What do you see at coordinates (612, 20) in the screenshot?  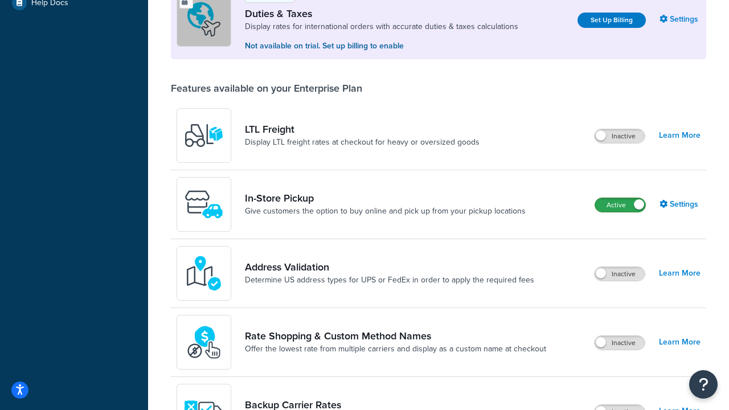 I see `a: Set Up Billing` at bounding box center [612, 20].